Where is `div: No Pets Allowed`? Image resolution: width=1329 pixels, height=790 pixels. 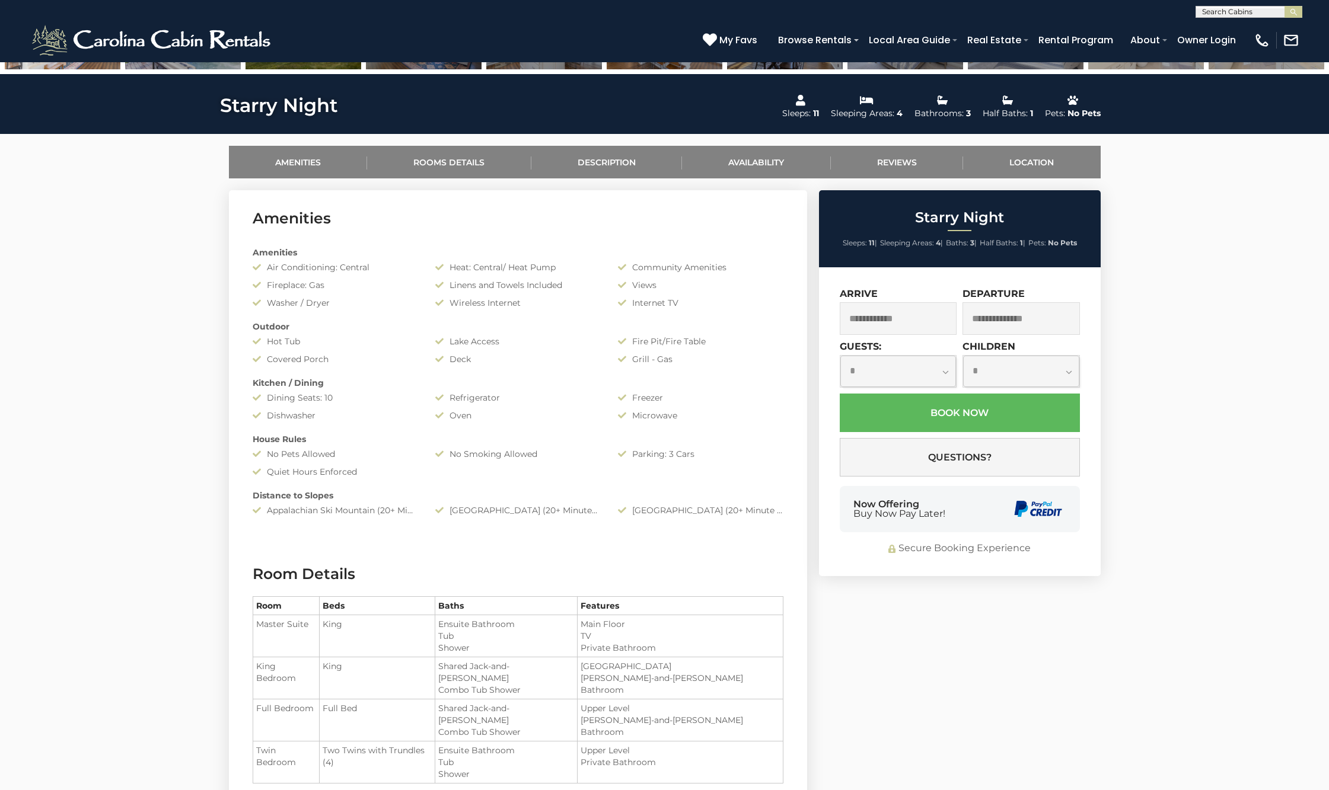
div: No Pets Allowed is located at coordinates (335, 454).